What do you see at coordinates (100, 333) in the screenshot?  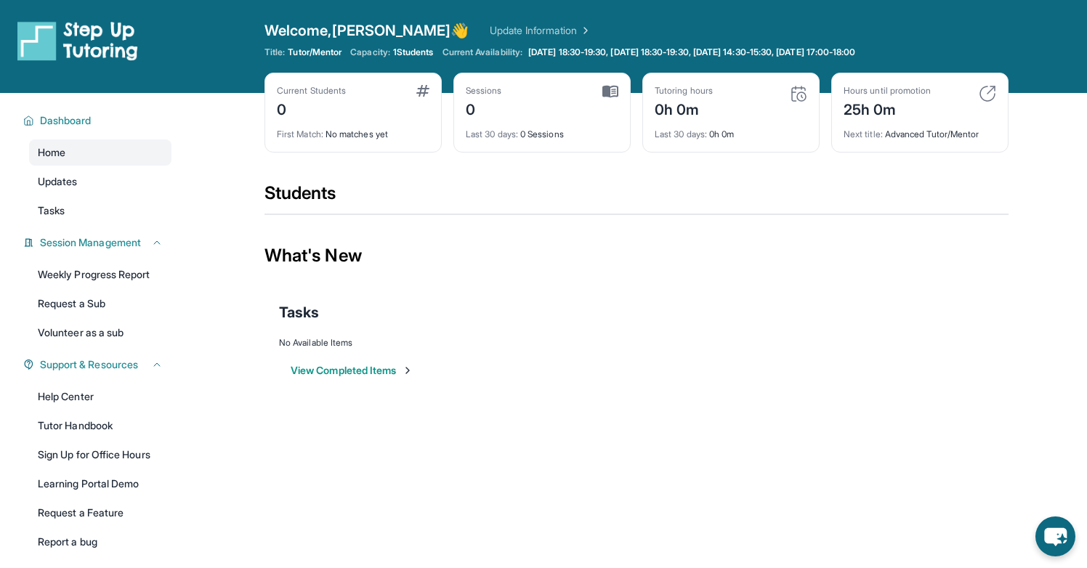 I see `a: Volunteer as a sub` at bounding box center [100, 333].